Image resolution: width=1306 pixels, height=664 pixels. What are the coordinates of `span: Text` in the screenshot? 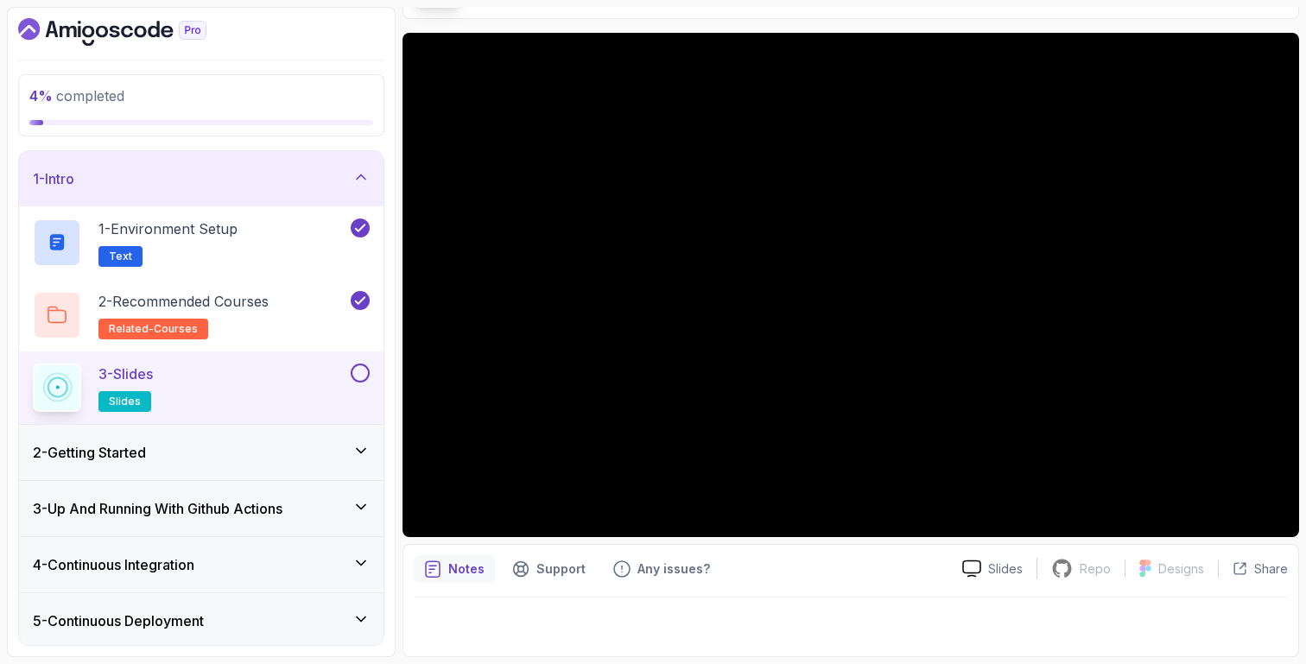 It's located at (120, 257).